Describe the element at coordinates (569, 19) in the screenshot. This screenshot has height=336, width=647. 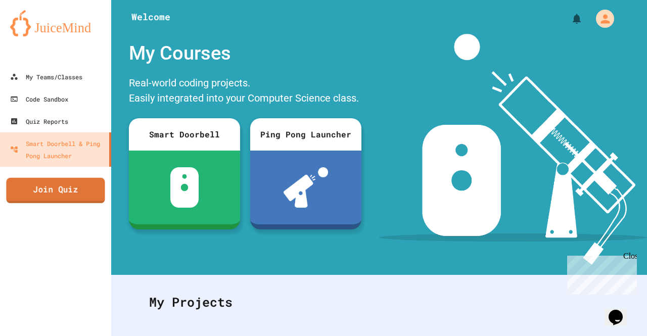
I see `div: My Notifications` at that location.